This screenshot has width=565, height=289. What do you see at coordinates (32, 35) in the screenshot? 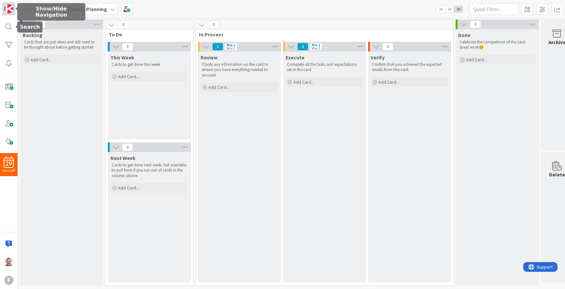
I see `span: Backlog` at bounding box center [32, 35].